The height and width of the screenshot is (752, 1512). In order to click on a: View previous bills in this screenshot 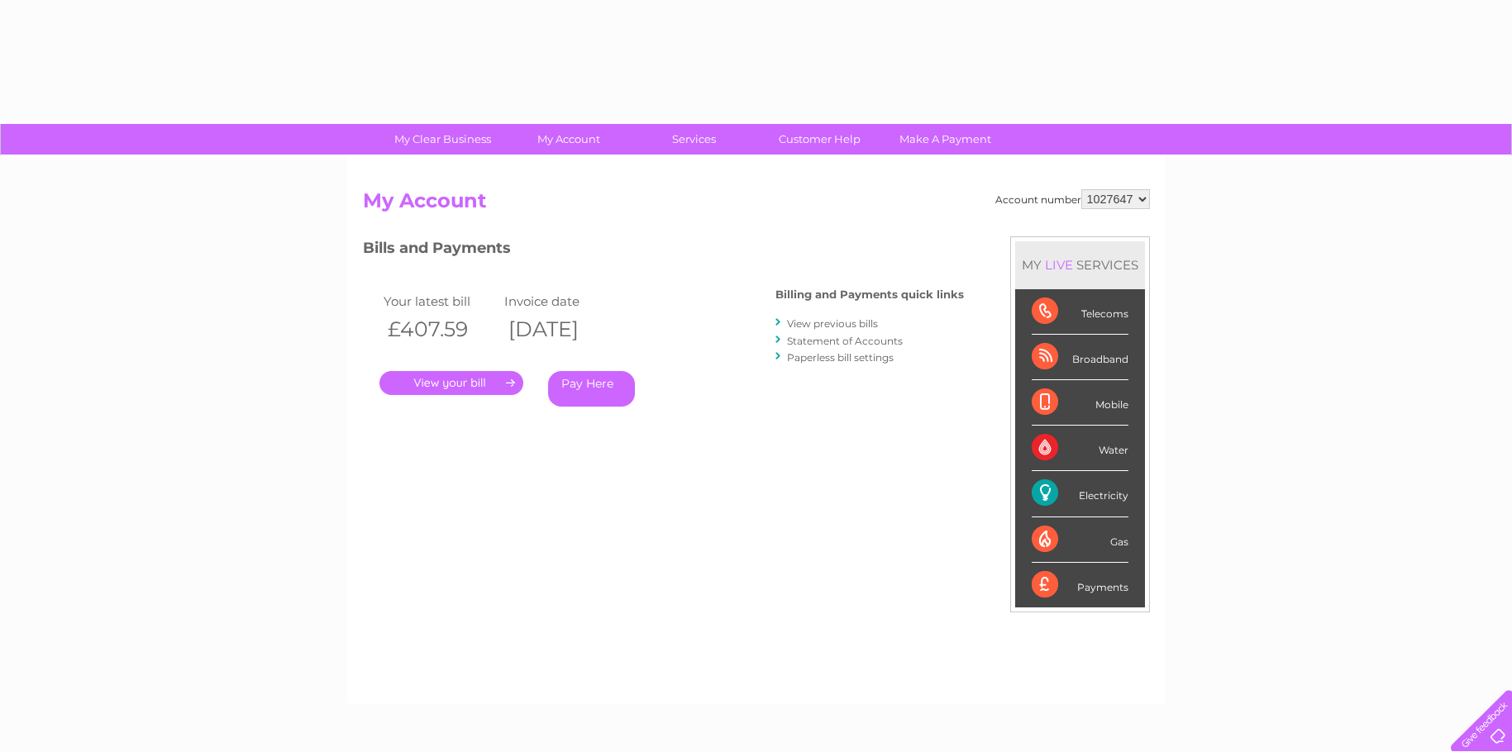, I will do `click(832, 323)`.